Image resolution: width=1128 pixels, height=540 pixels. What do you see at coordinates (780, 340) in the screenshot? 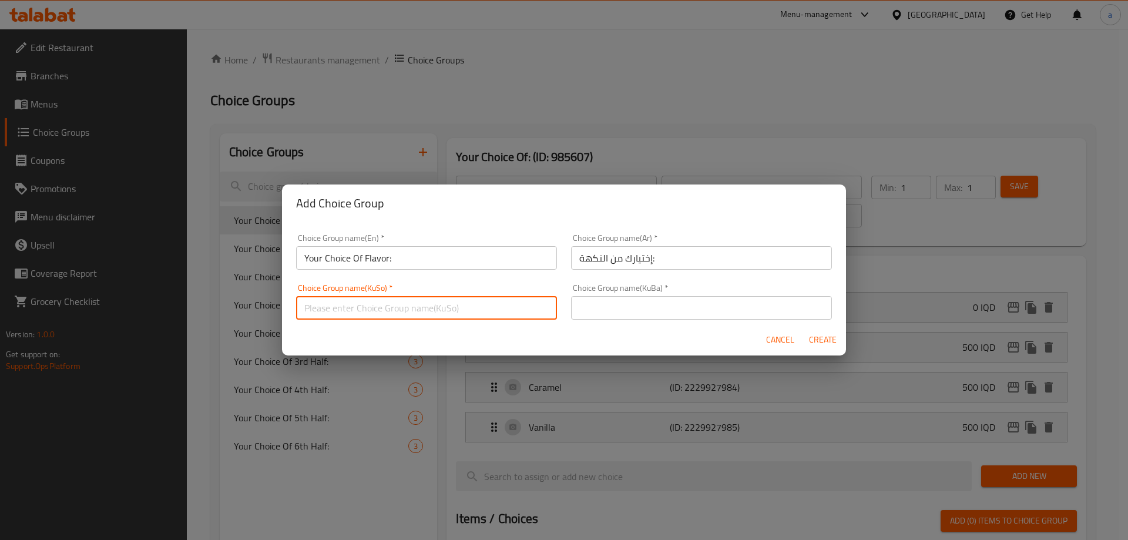
I see `button: Cancel` at bounding box center [780, 340].